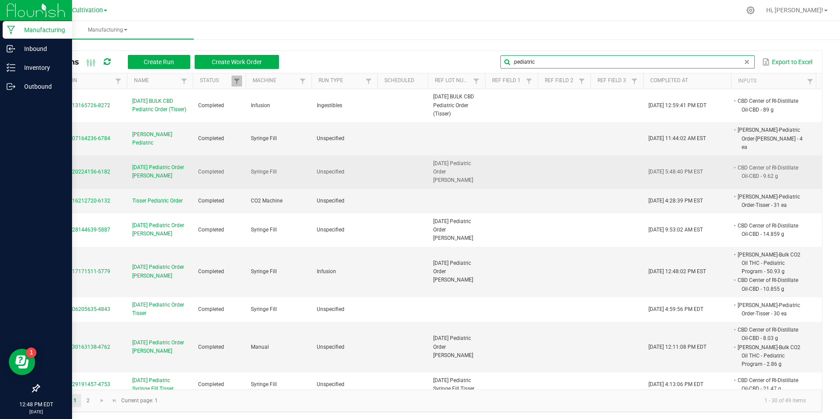  What do you see at coordinates (508, 81) in the screenshot?
I see `a: Ref Field 1Sortable` at bounding box center [508, 81].